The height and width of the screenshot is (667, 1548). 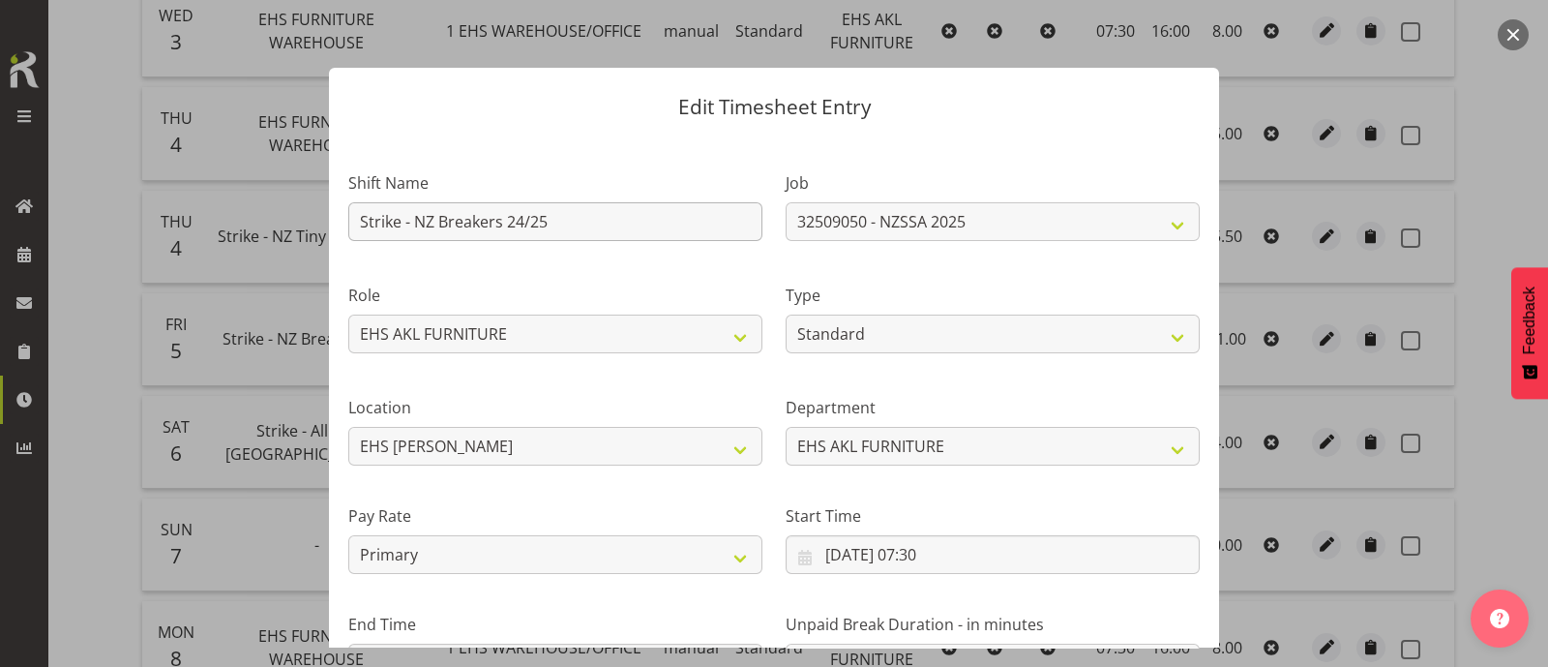 I want to click on label: Unpaid Break Duration - in minutes, so click(x=993, y=624).